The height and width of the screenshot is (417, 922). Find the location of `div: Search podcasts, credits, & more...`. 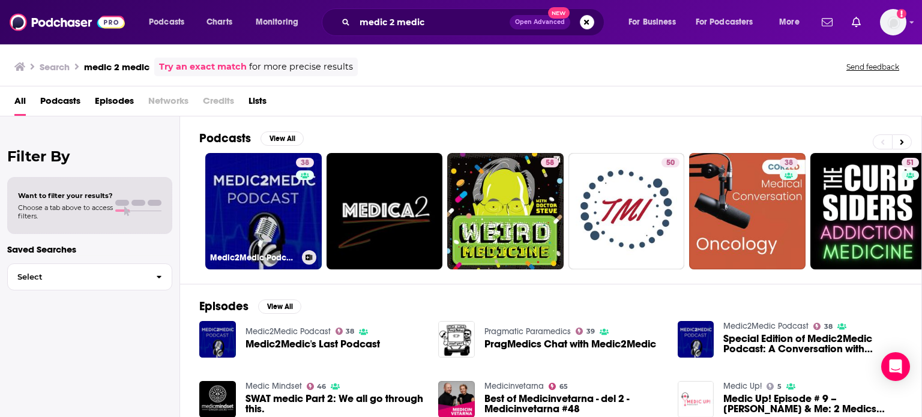

div: Search podcasts, credits, & more... is located at coordinates (474, 22).